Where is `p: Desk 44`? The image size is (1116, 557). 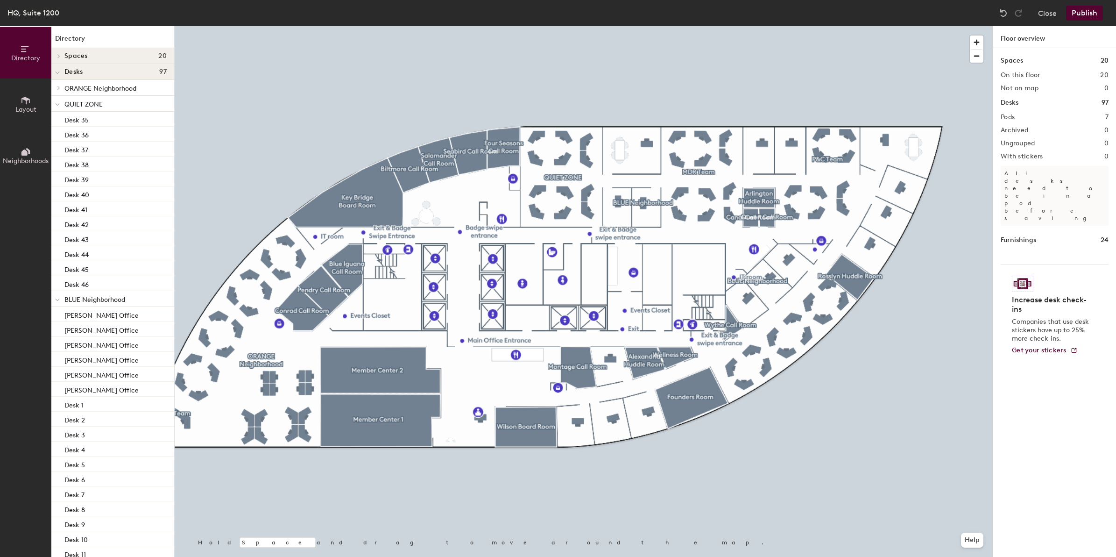
p: Desk 44 is located at coordinates (77, 253).